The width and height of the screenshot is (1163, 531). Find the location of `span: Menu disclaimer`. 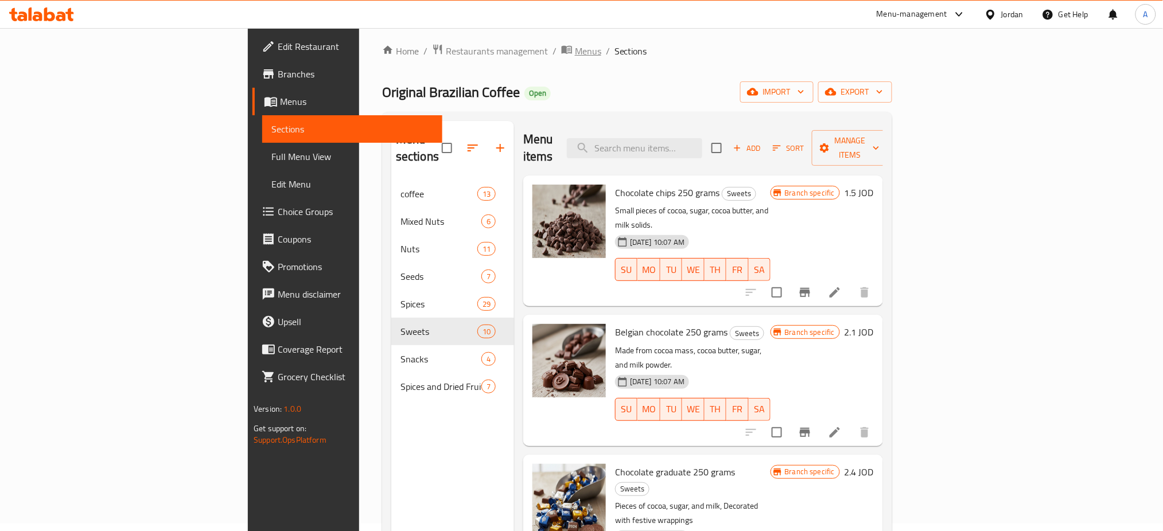

span: Menu disclaimer is located at coordinates (355, 294).